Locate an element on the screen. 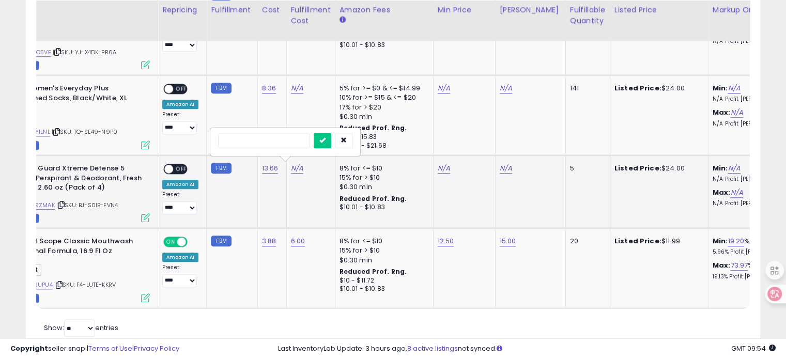 The height and width of the screenshot is (359, 786). div: Amazon Fees is located at coordinates (384, 10).